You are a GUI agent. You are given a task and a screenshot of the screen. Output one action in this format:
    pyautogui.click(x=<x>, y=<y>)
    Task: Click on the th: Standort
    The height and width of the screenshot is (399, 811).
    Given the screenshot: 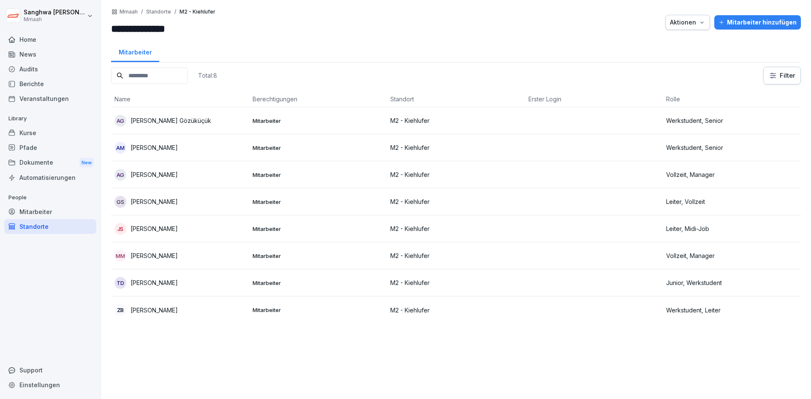 What is the action you would take?
    pyautogui.click(x=456, y=99)
    